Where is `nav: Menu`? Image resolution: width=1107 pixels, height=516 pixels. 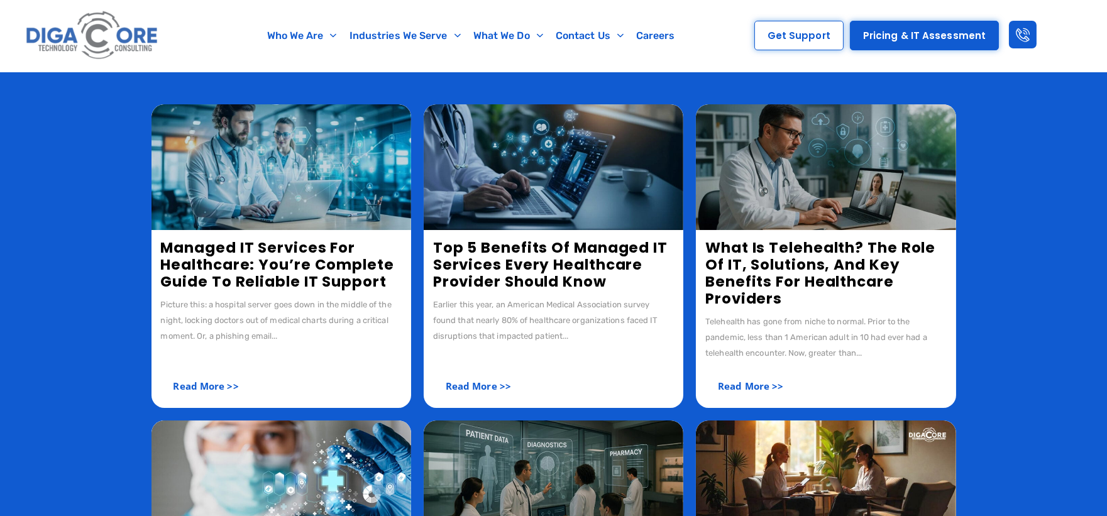
nav: Menu is located at coordinates (471, 36).